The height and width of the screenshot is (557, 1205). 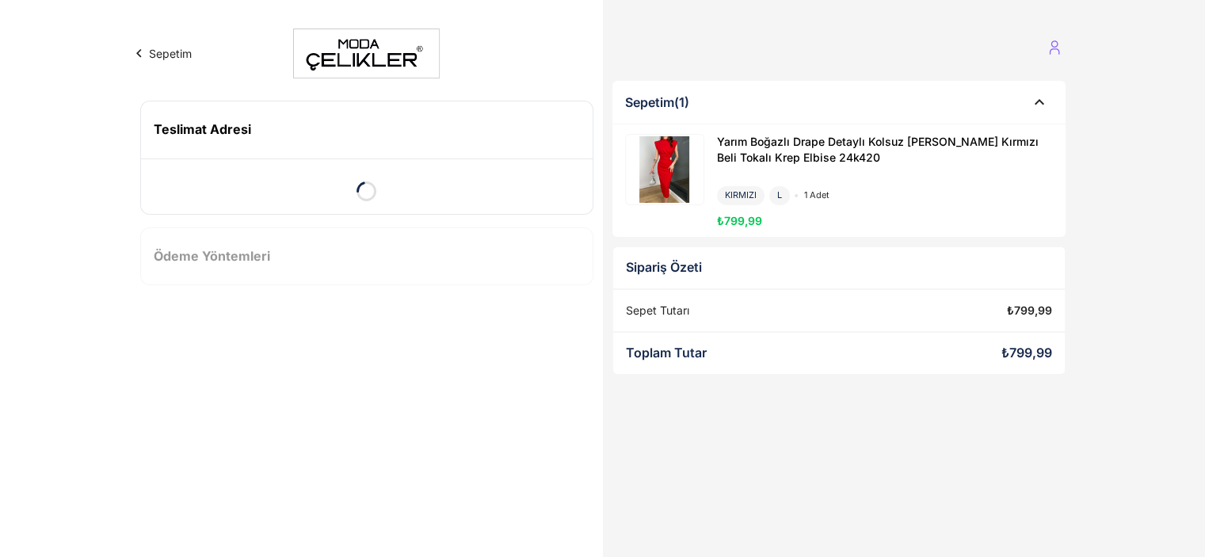 What do you see at coordinates (202, 129) in the screenshot?
I see `h2: Teslimat Adresi` at bounding box center [202, 129].